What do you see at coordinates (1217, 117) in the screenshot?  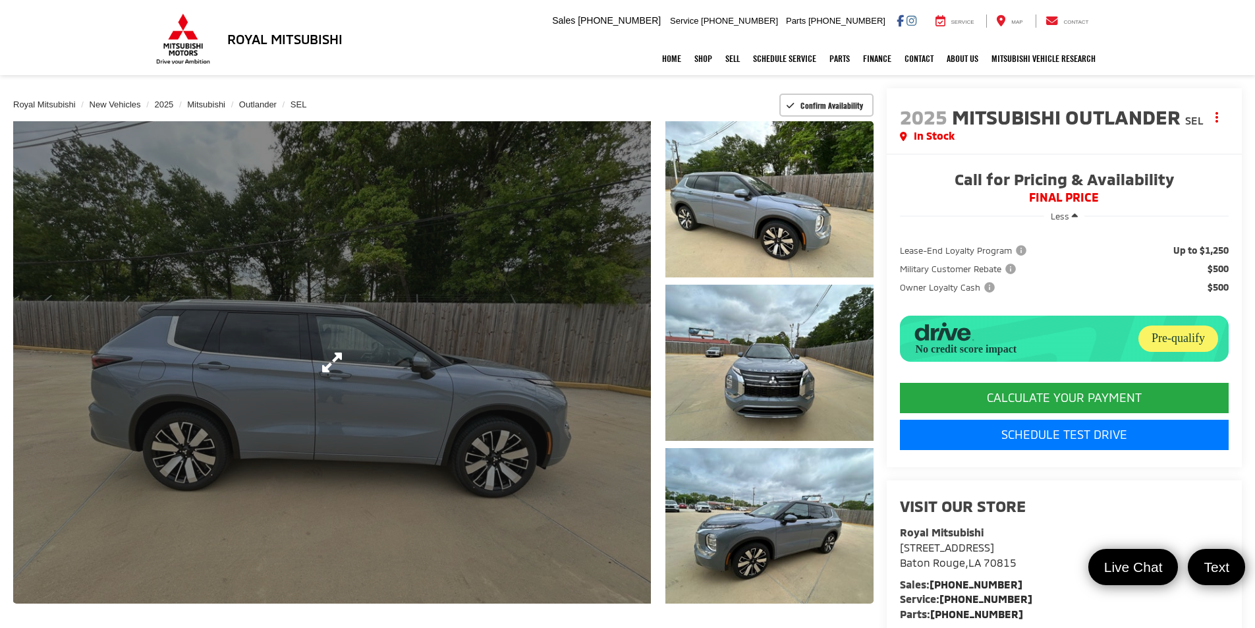 I see `span: dropdown dots` at bounding box center [1217, 117].